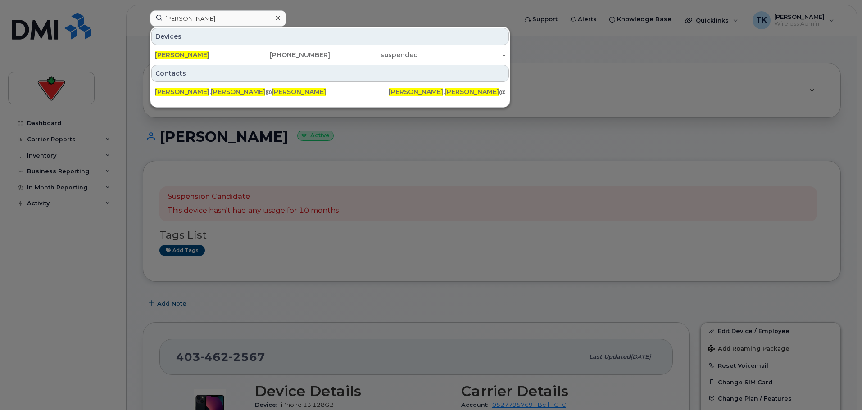 This screenshot has width=862, height=410. Describe the element at coordinates (374, 55) in the screenshot. I see `div: suspended` at that location.